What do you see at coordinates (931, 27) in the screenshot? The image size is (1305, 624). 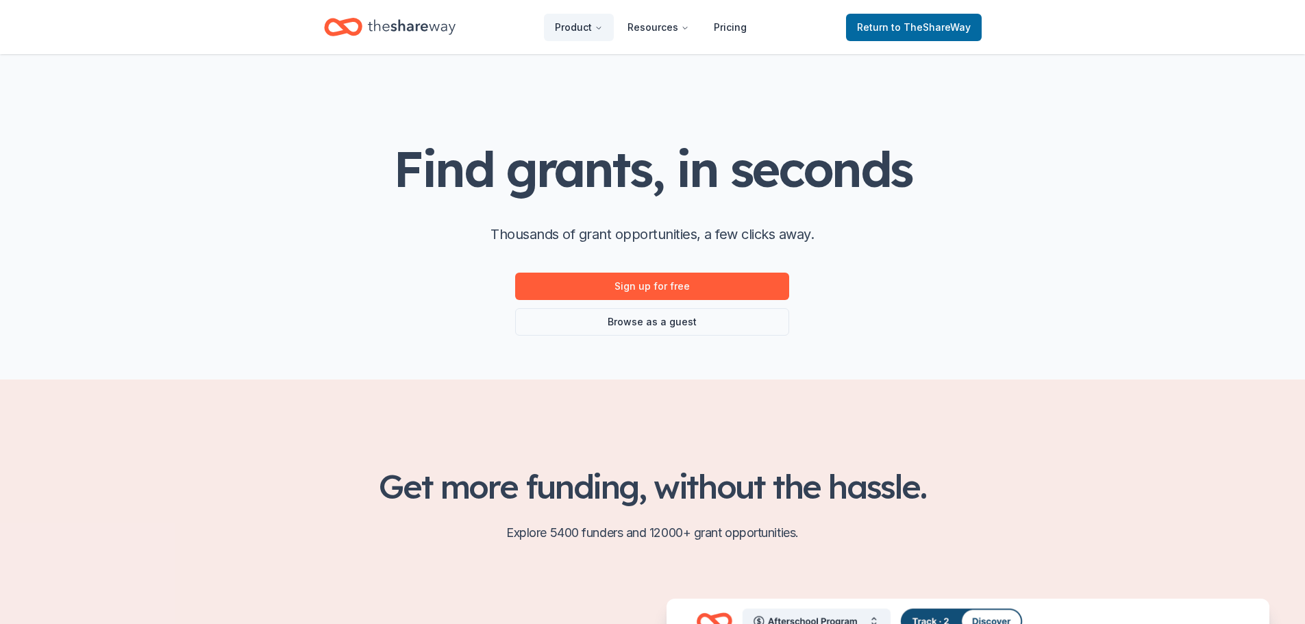 I see `span: to TheShareWay` at bounding box center [931, 27].